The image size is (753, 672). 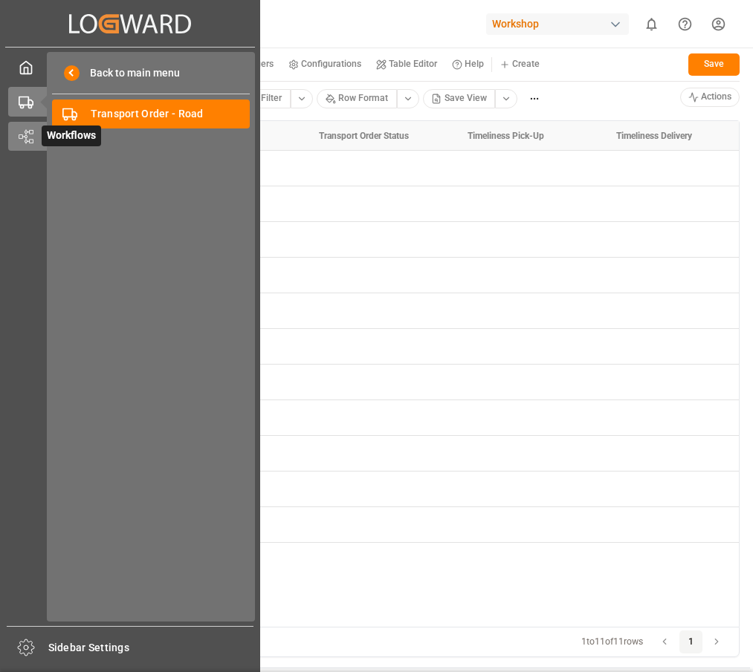 I want to click on span: Transport Order - Road, so click(x=170, y=114).